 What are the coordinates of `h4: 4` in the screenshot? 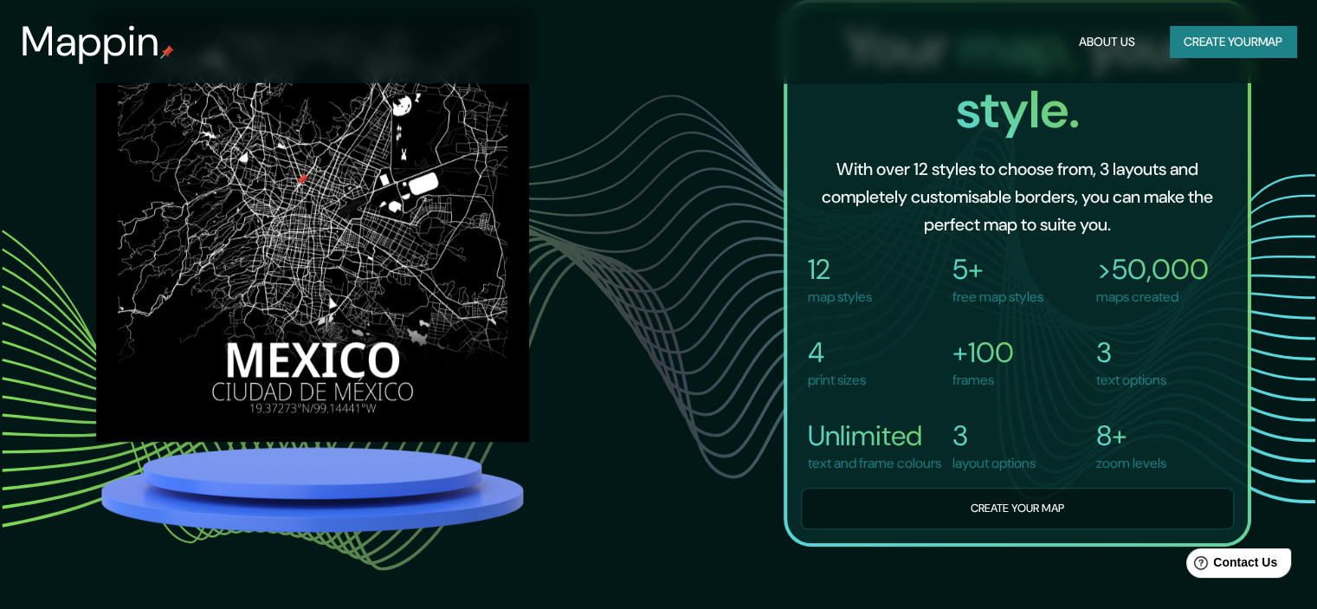 It's located at (837, 352).